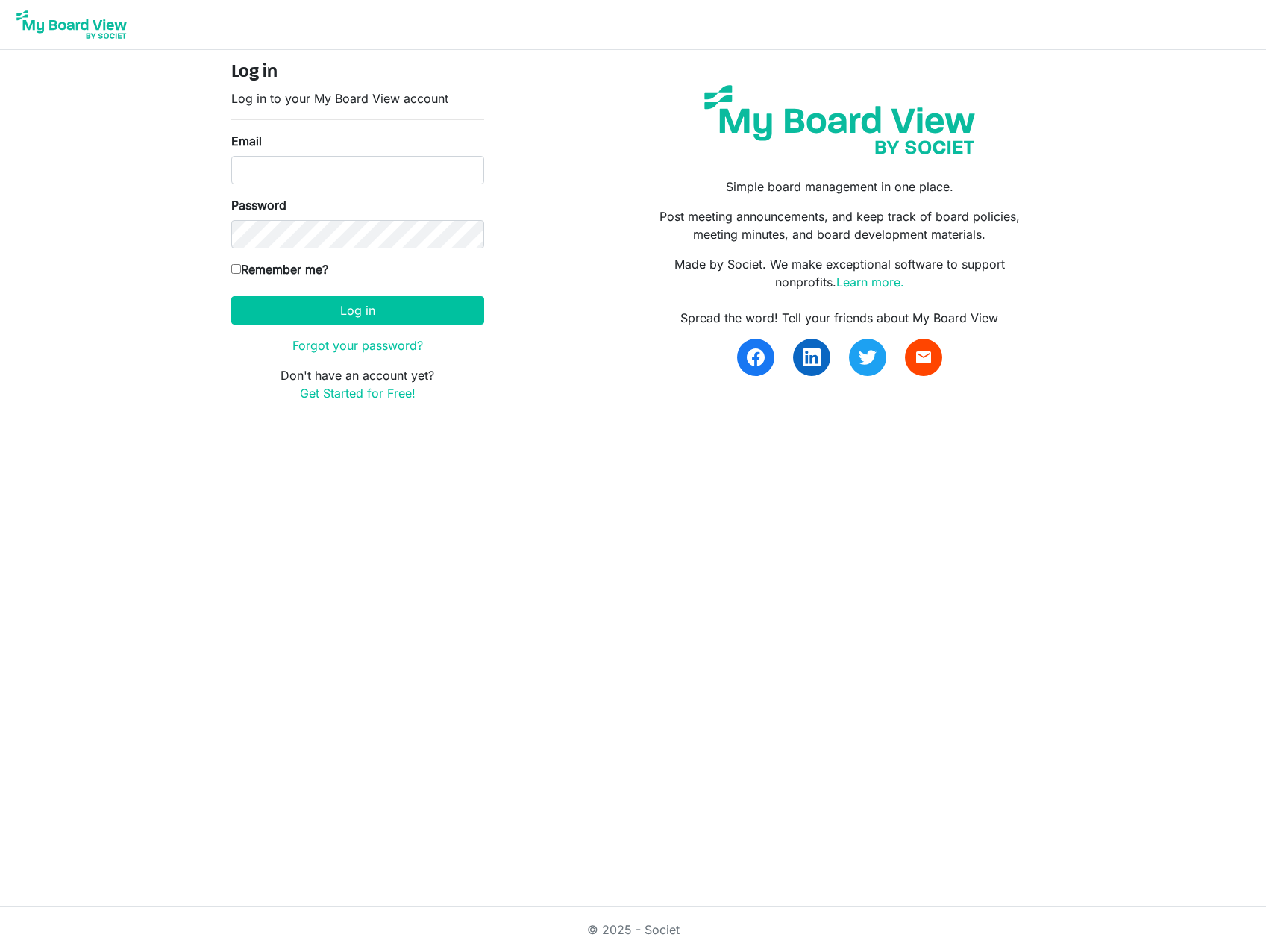  Describe the element at coordinates (839, 120) in the screenshot. I see `img: my-board-view-societ.svg` at that location.